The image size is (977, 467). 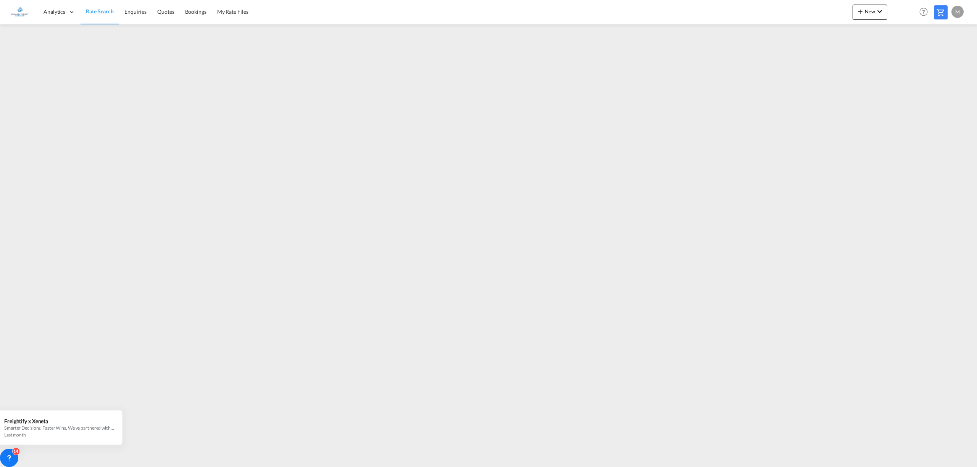 What do you see at coordinates (54, 12) in the screenshot?
I see `span: Analytics` at bounding box center [54, 12].